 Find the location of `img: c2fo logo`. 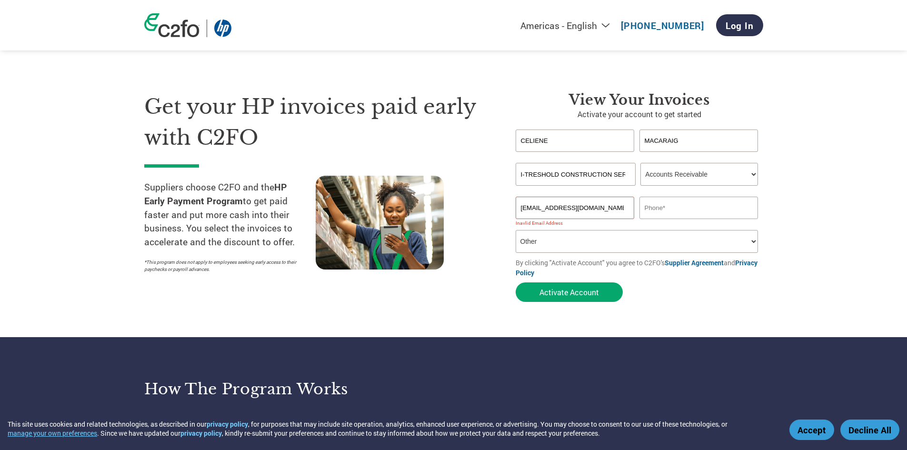

img: c2fo logo is located at coordinates (172, 25).